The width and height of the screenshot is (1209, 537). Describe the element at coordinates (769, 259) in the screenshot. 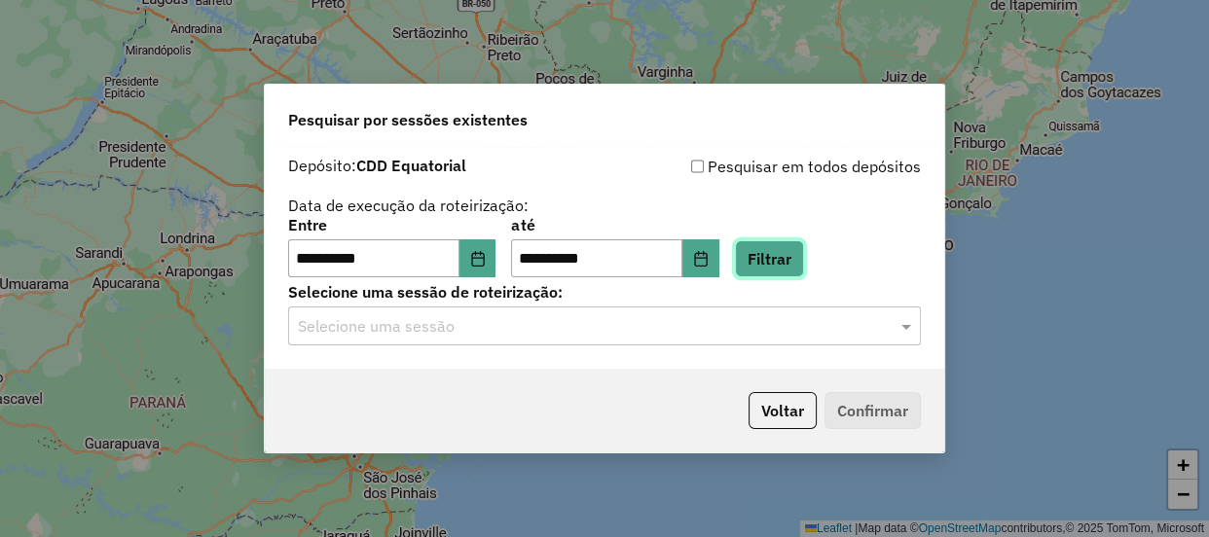

I see `button: Filtrar` at that location.